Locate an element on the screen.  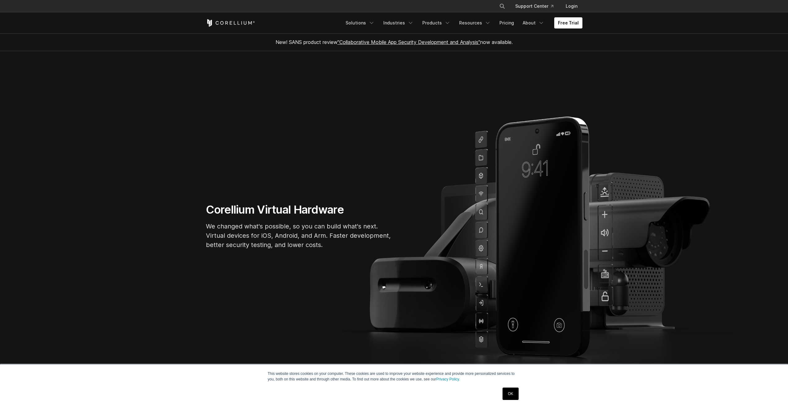
a: Products is located at coordinates (436, 23).